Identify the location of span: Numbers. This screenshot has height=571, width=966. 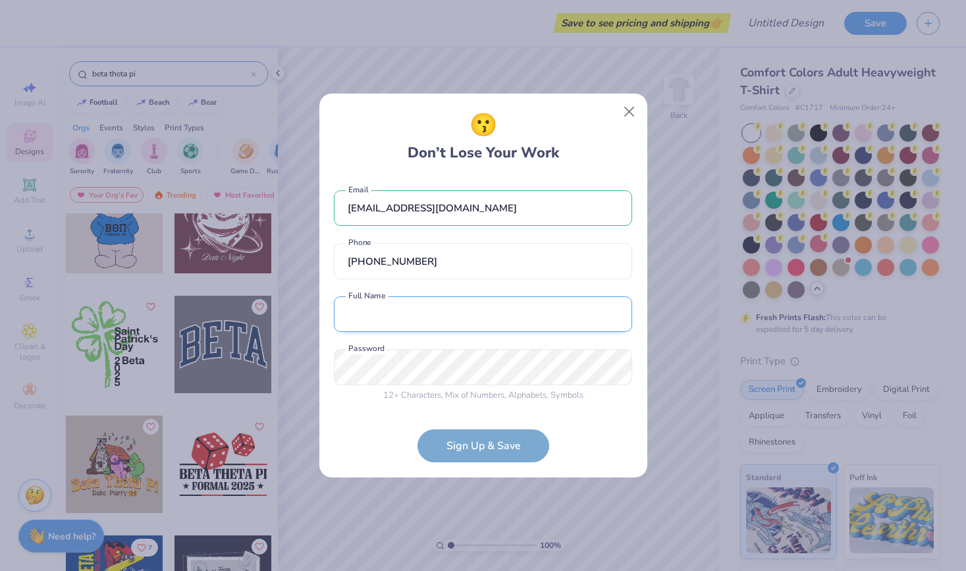
(487, 395).